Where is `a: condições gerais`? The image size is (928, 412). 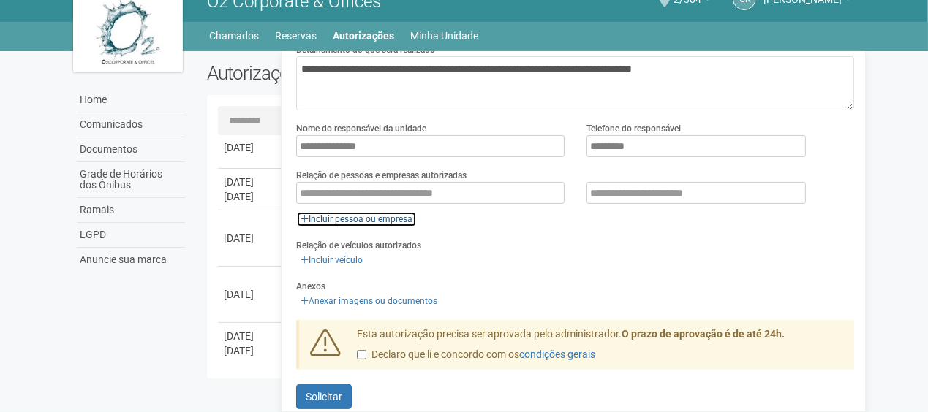 a: condições gerais is located at coordinates (557, 355).